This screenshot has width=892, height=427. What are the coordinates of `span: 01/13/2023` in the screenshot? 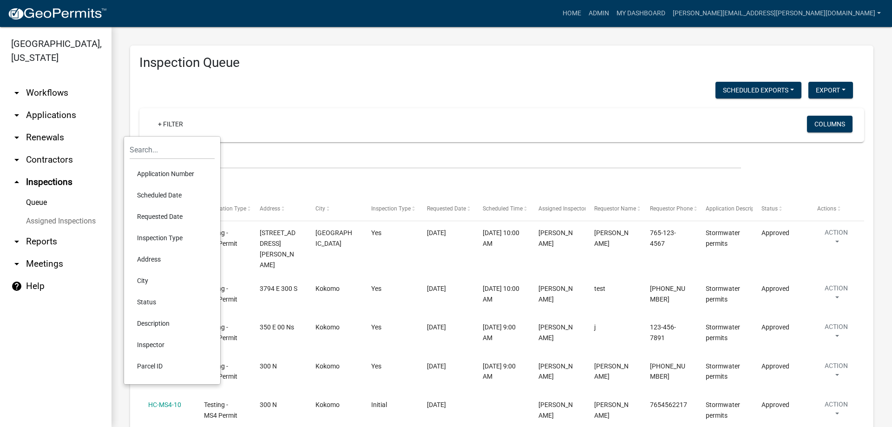 It's located at (436, 289).